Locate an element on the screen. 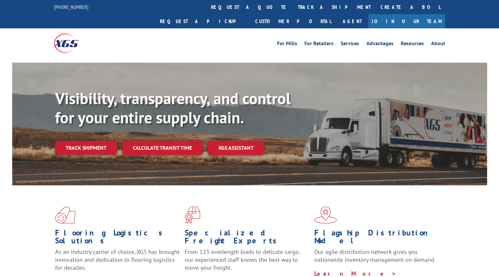  a: Advantages is located at coordinates (380, 45).